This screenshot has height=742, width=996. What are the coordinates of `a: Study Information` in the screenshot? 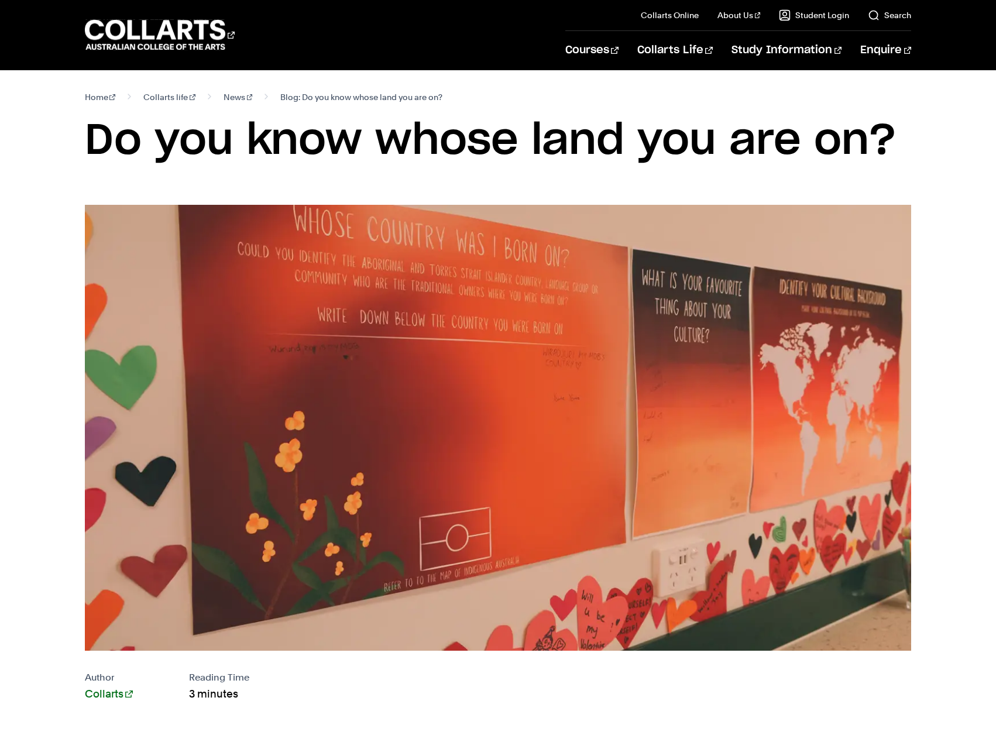 It's located at (786, 50).